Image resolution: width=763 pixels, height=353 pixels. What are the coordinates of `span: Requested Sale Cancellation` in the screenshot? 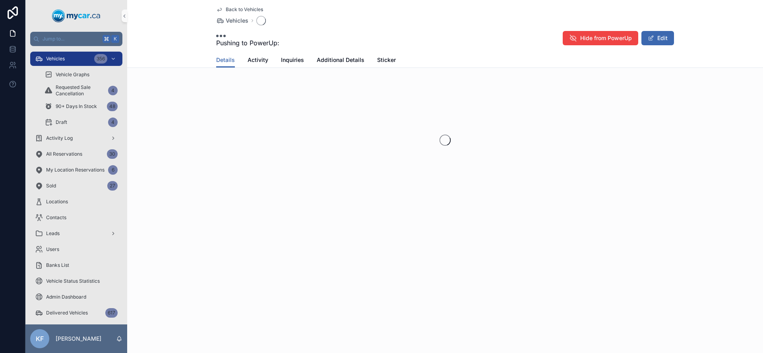 It's located at (80, 91).